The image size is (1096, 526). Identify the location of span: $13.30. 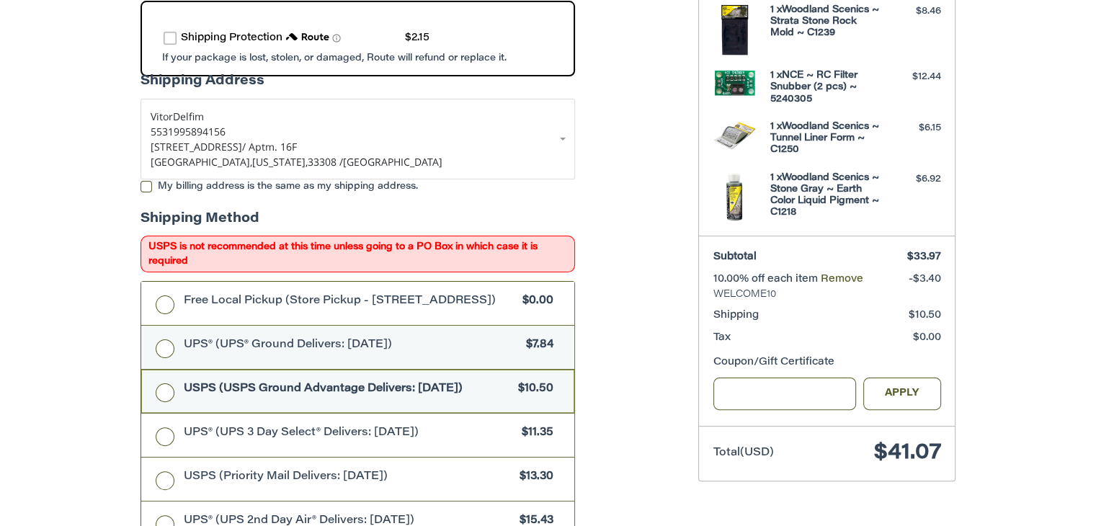
(532, 477).